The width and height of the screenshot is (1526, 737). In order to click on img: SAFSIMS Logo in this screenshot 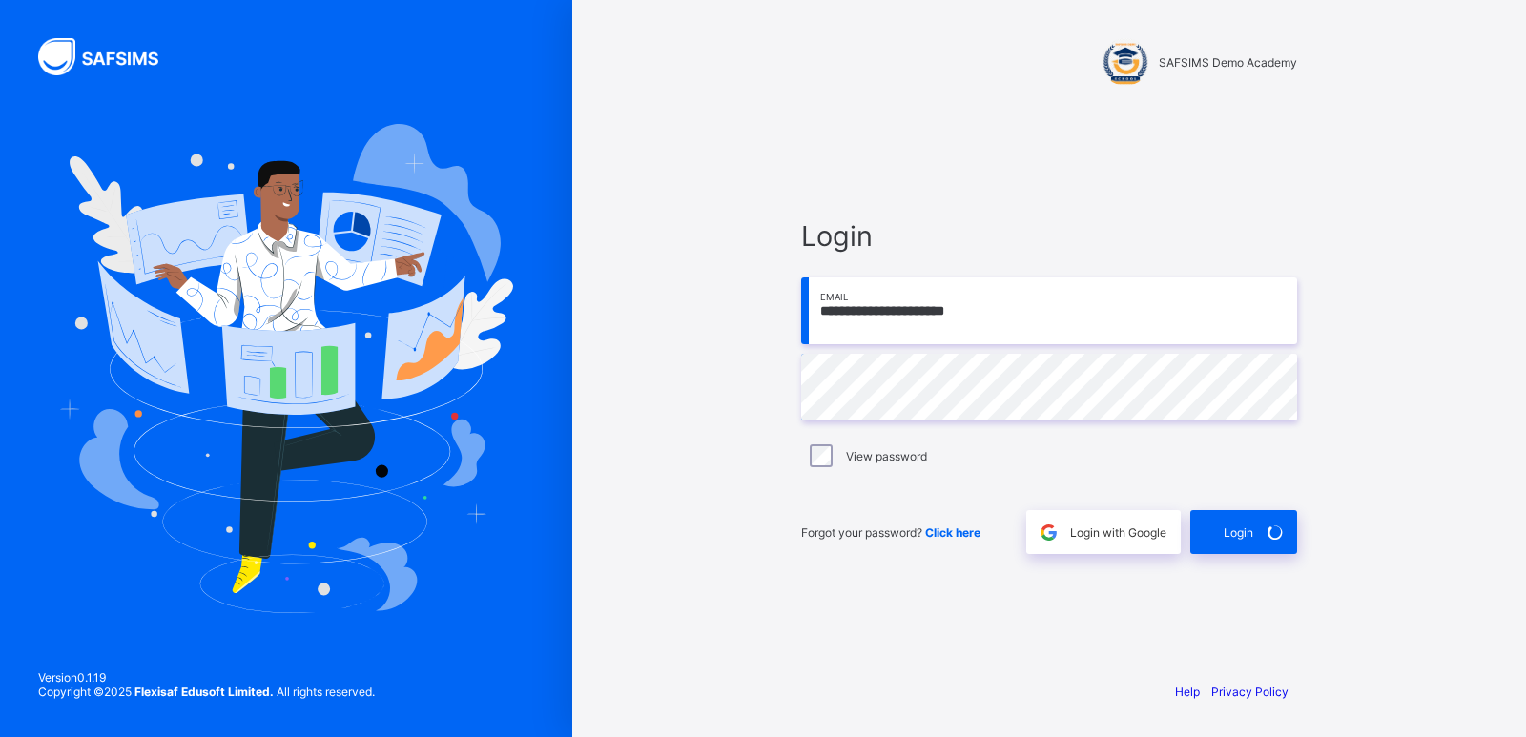, I will do `click(110, 56)`.